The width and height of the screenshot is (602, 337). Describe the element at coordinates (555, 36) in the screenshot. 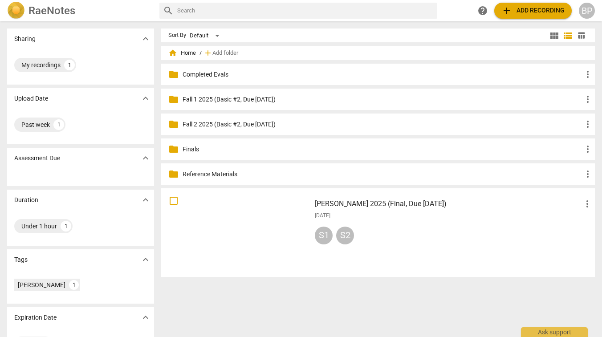

I see `span: view_module` at that location.